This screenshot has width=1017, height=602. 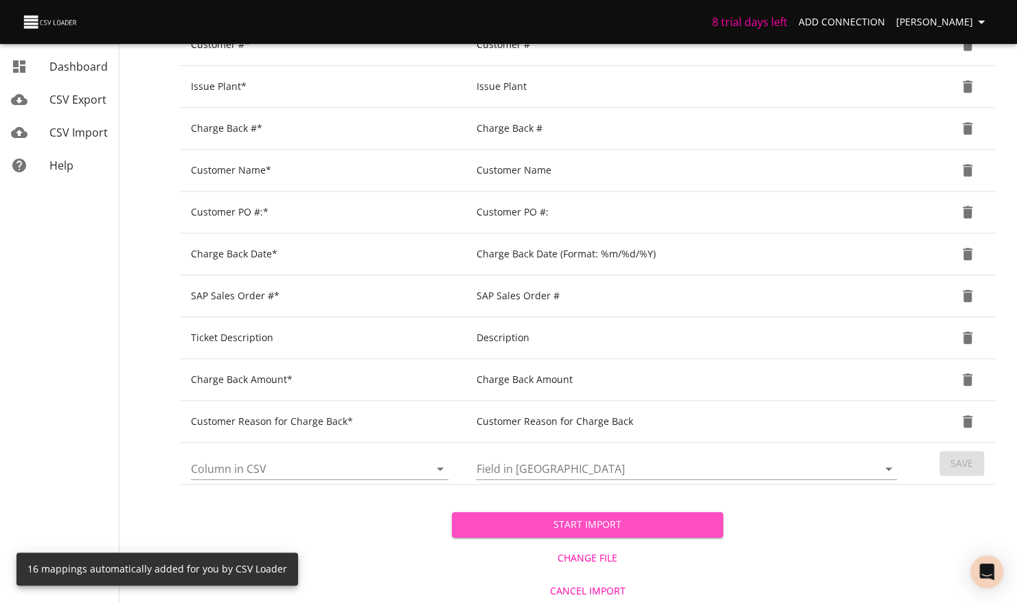 I want to click on td: SAP Sales Order #*, so click(x=322, y=296).